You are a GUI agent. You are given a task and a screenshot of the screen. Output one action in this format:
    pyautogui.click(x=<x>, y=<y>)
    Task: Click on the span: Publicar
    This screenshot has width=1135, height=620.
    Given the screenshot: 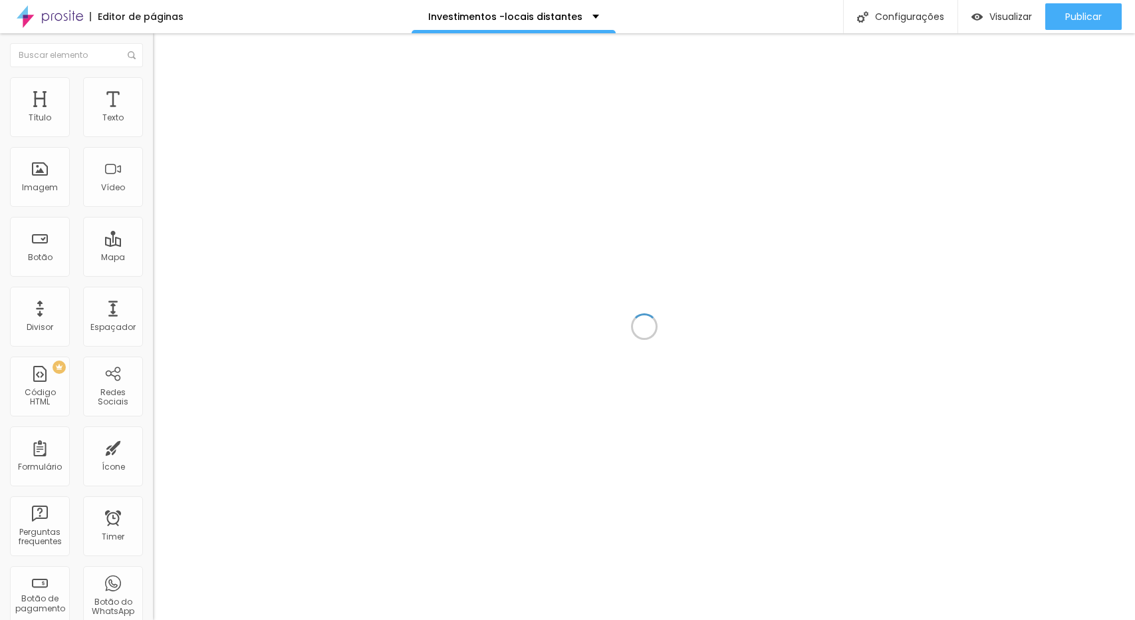 What is the action you would take?
    pyautogui.click(x=1083, y=17)
    